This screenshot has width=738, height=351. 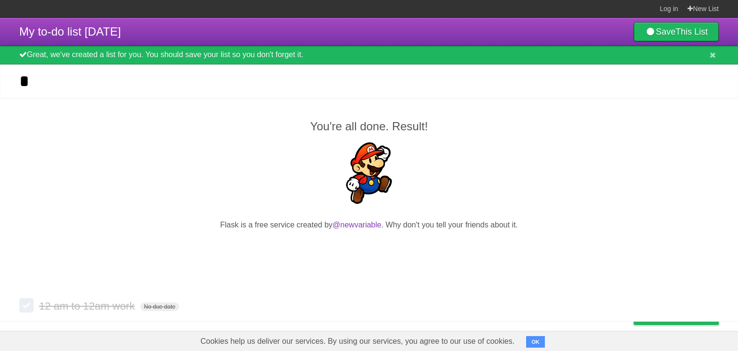 I want to click on span: Buy me a coffee, so click(x=684, y=316).